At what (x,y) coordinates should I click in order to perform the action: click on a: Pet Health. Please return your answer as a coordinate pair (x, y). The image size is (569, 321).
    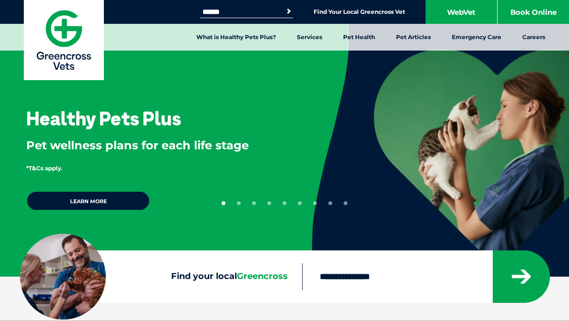
    Looking at the image, I should click on (359, 37).